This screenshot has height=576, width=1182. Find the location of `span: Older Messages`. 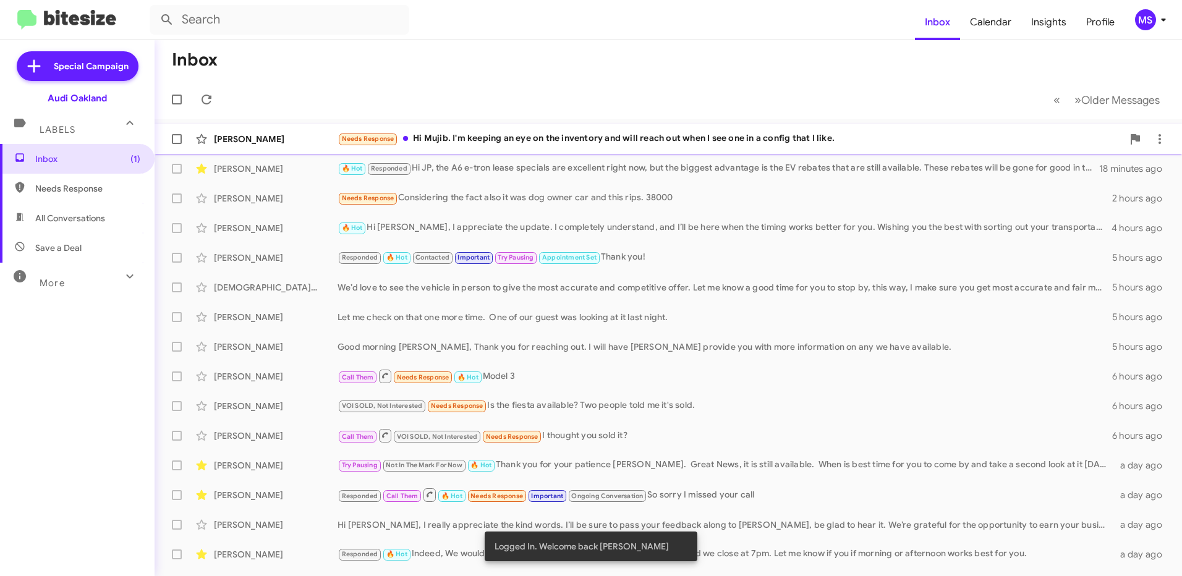

span: Older Messages is located at coordinates (1120, 100).